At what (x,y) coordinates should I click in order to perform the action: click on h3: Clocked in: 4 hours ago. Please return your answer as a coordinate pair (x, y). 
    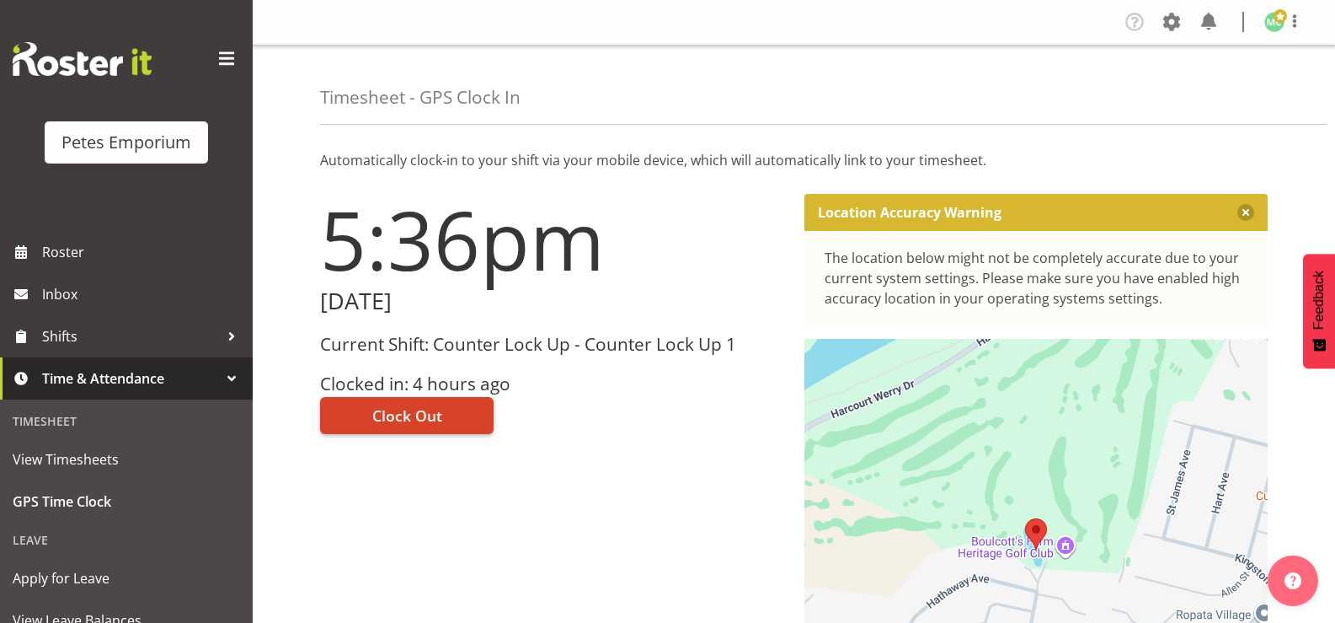
    Looking at the image, I should click on (552, 383).